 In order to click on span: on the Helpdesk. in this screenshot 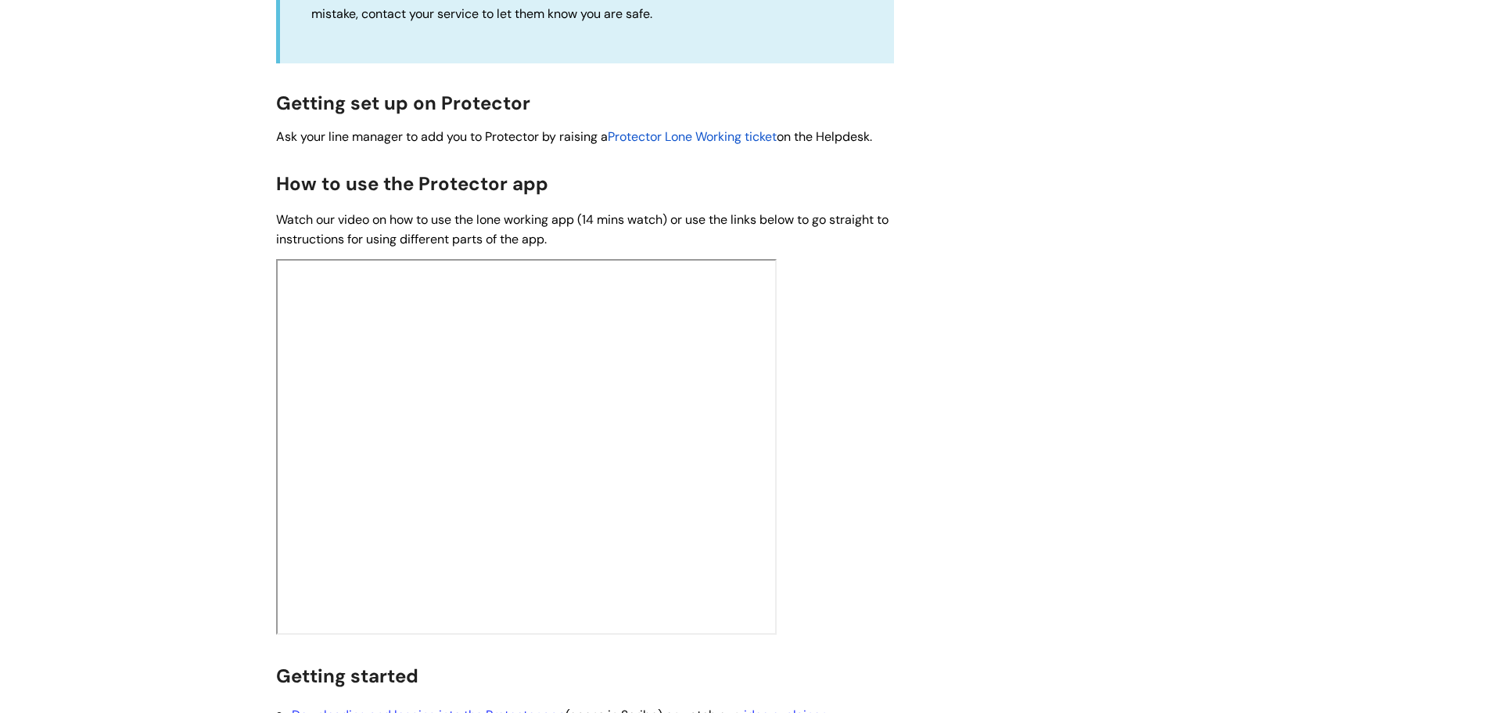, I will do `click(824, 136)`.